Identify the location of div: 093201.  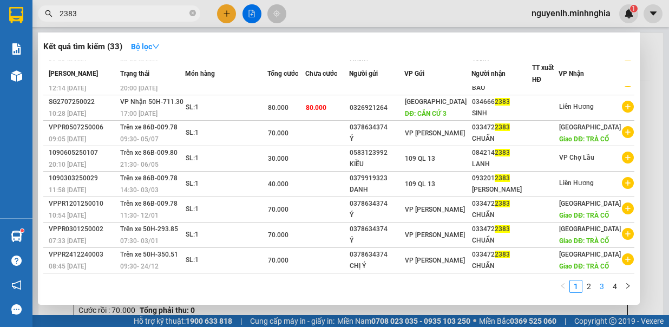
(502, 178).